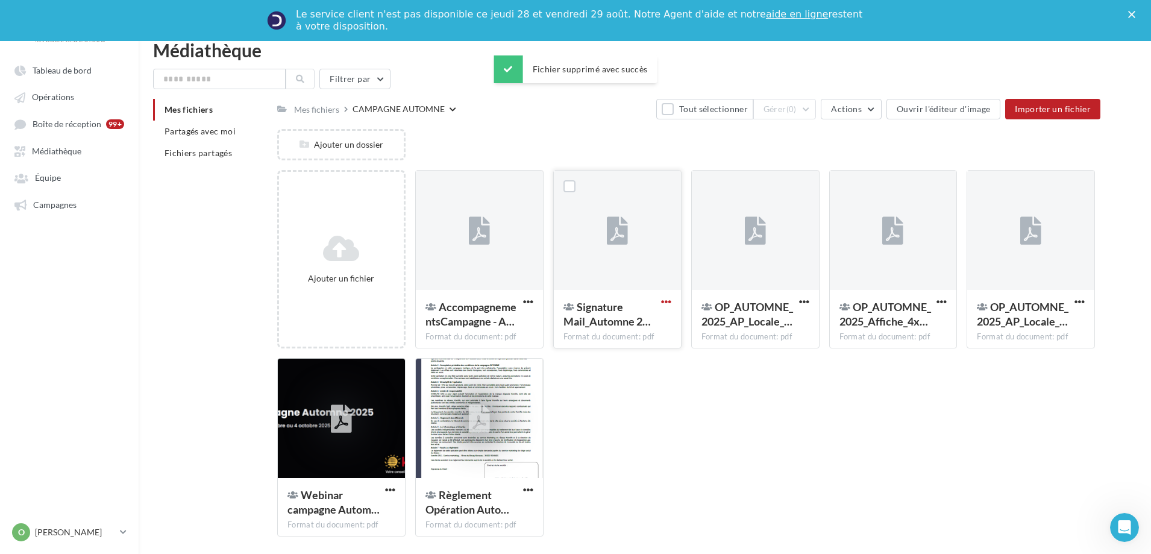 The height and width of the screenshot is (554, 1151). I want to click on a: aide en ligne, so click(796, 14).